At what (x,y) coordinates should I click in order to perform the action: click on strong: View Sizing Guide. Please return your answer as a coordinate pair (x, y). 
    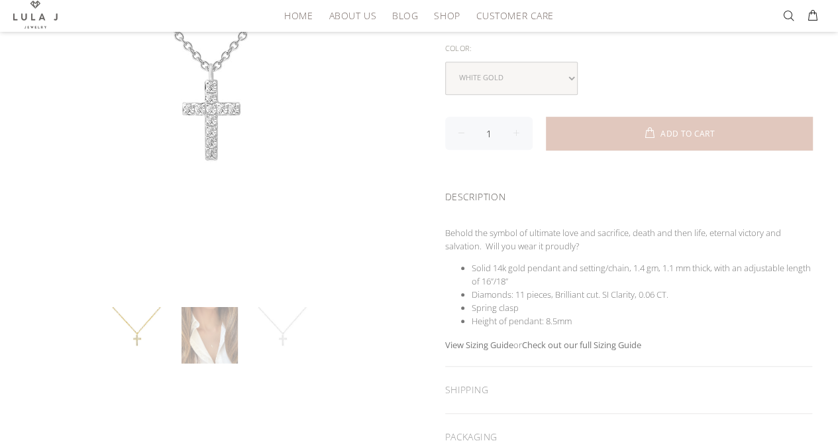
    Looking at the image, I should click on (479, 344).